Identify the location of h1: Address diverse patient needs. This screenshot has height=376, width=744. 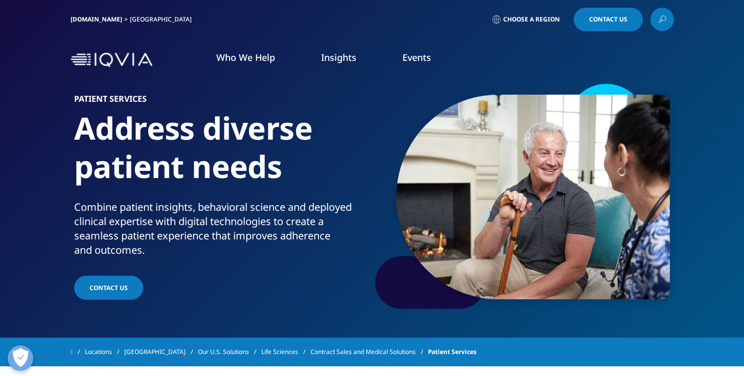
(221, 154).